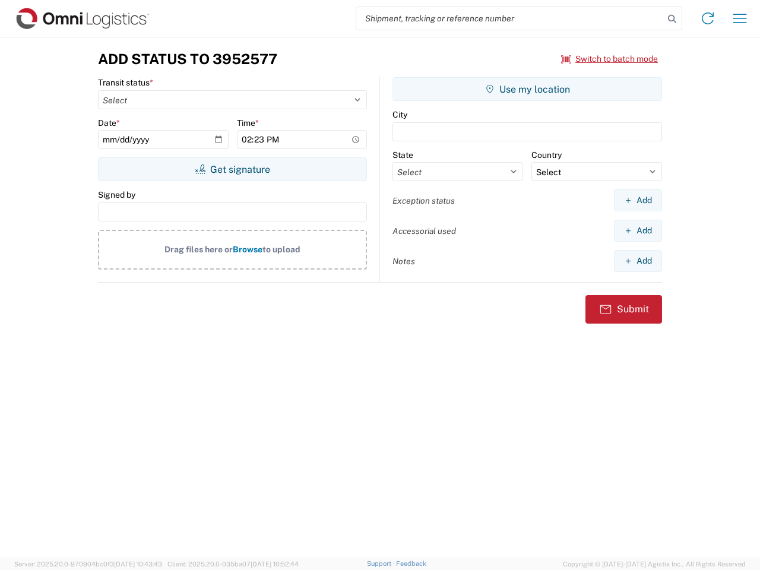 The image size is (760, 570). Describe the element at coordinates (248, 123) in the screenshot. I see `label: Time` at that location.